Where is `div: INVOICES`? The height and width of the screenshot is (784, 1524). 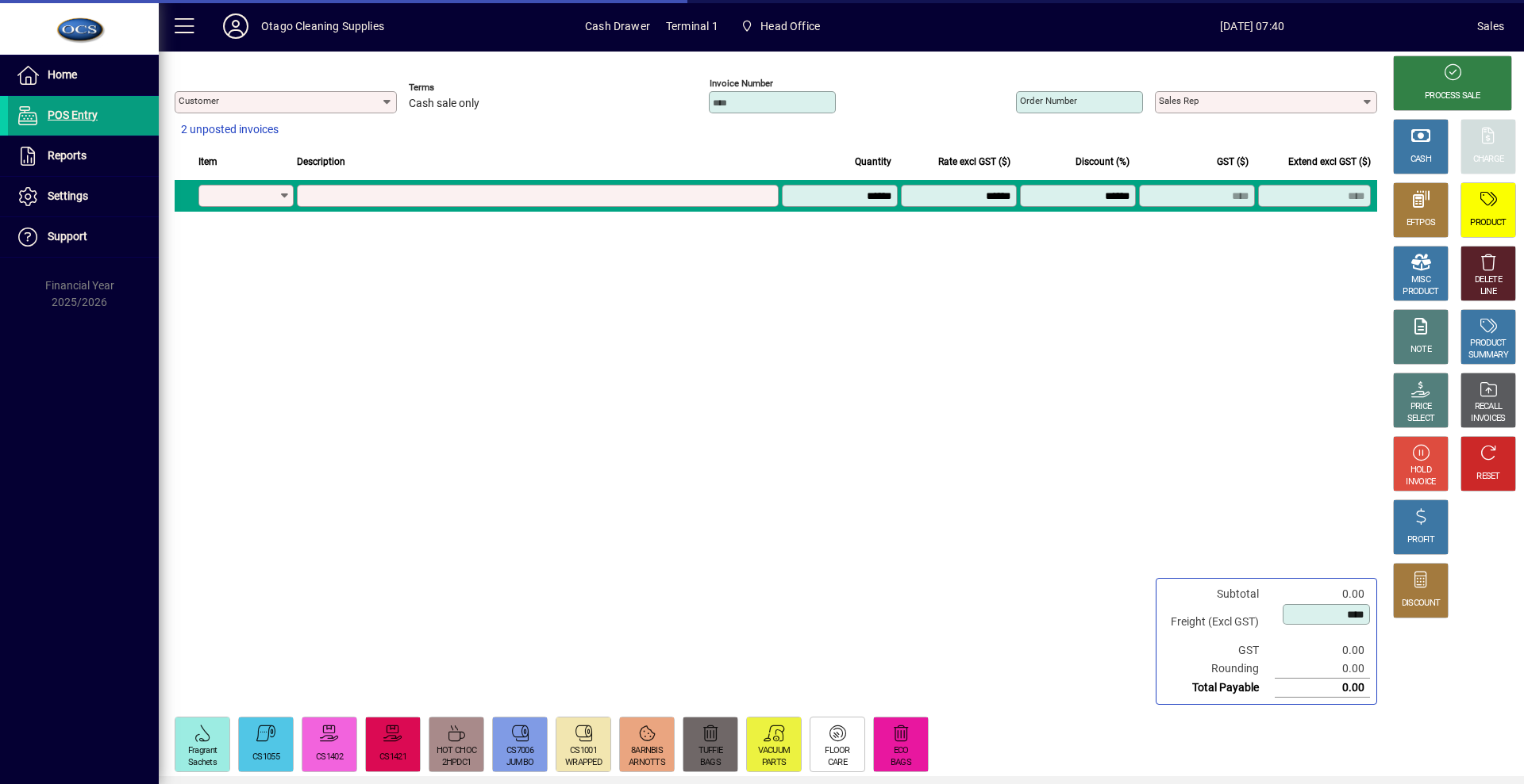
div: INVOICES is located at coordinates (1487, 418).